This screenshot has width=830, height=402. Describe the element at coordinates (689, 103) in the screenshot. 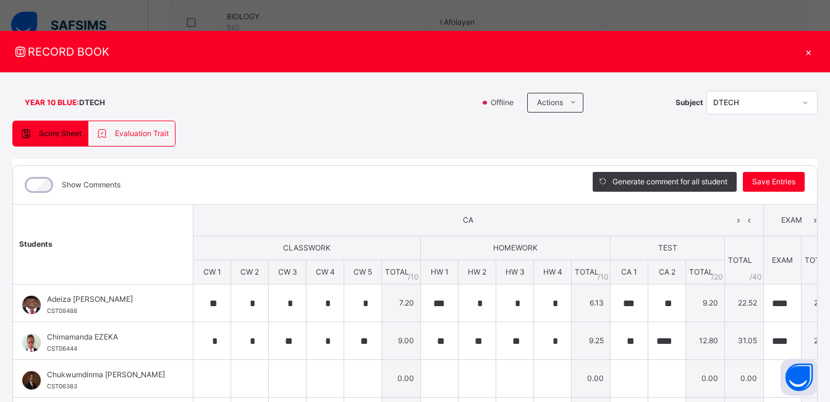

I see `span: Subject` at that location.